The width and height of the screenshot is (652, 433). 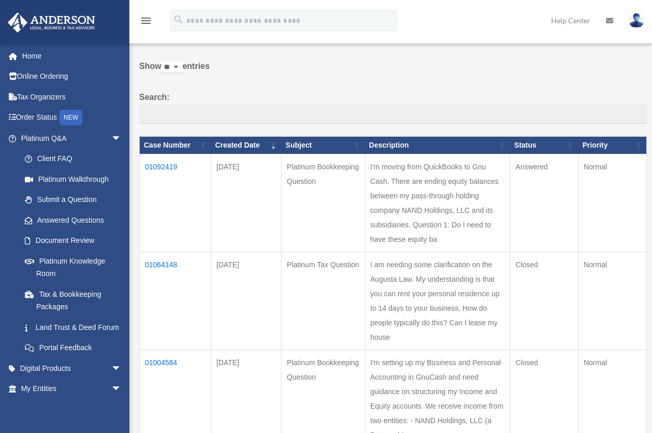 I want to click on input: Search:, so click(x=393, y=114).